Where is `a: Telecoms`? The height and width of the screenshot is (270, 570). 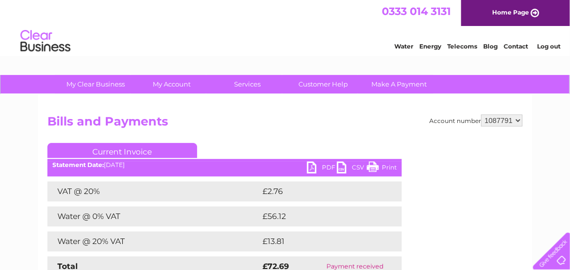
a: Telecoms is located at coordinates (462, 46).